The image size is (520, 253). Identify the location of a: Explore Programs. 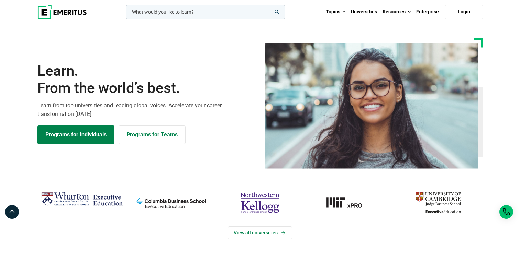
(76, 135).